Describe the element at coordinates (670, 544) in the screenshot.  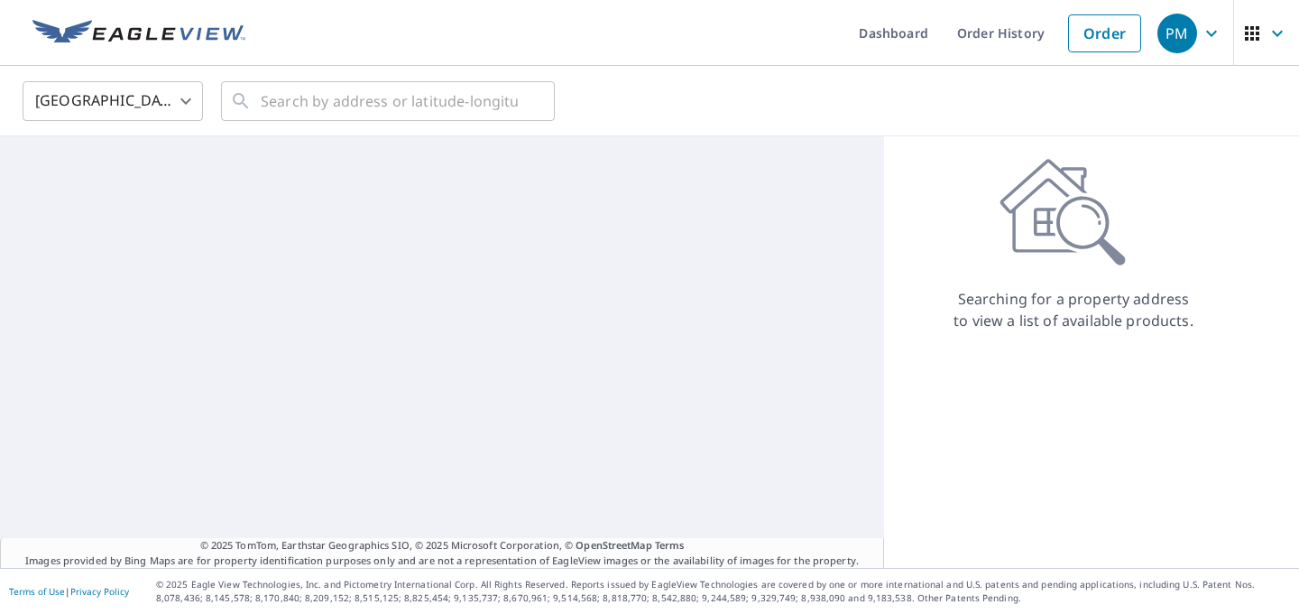
I see `a: Terms` at that location.